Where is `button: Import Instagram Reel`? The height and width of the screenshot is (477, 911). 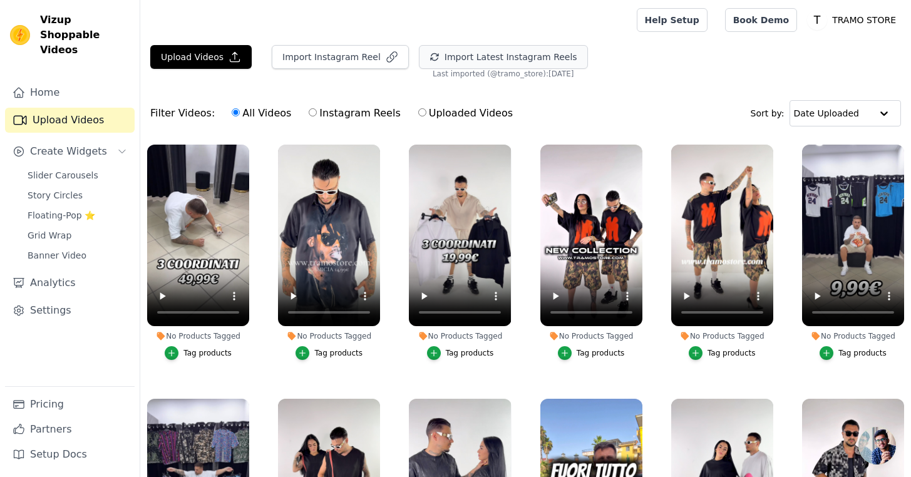 button: Import Instagram Reel is located at coordinates (340, 57).